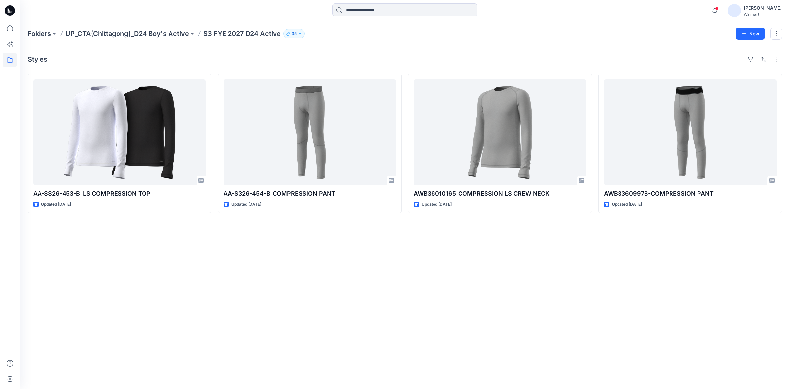  Describe the element at coordinates (735, 11) in the screenshot. I see `img: avatar` at that location.